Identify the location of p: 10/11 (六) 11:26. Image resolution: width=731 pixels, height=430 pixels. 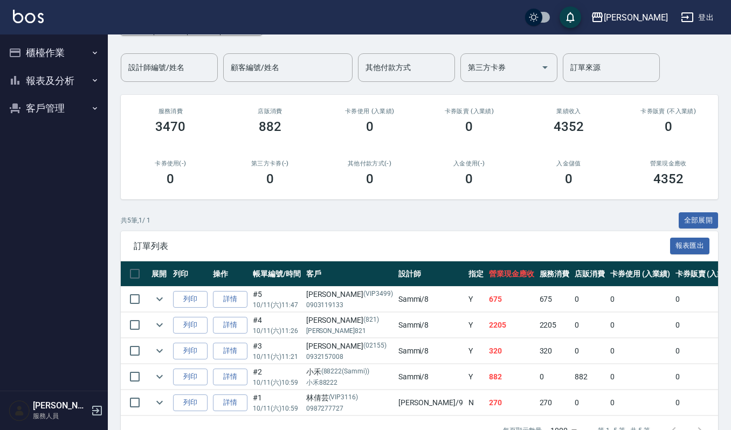
(277, 331).